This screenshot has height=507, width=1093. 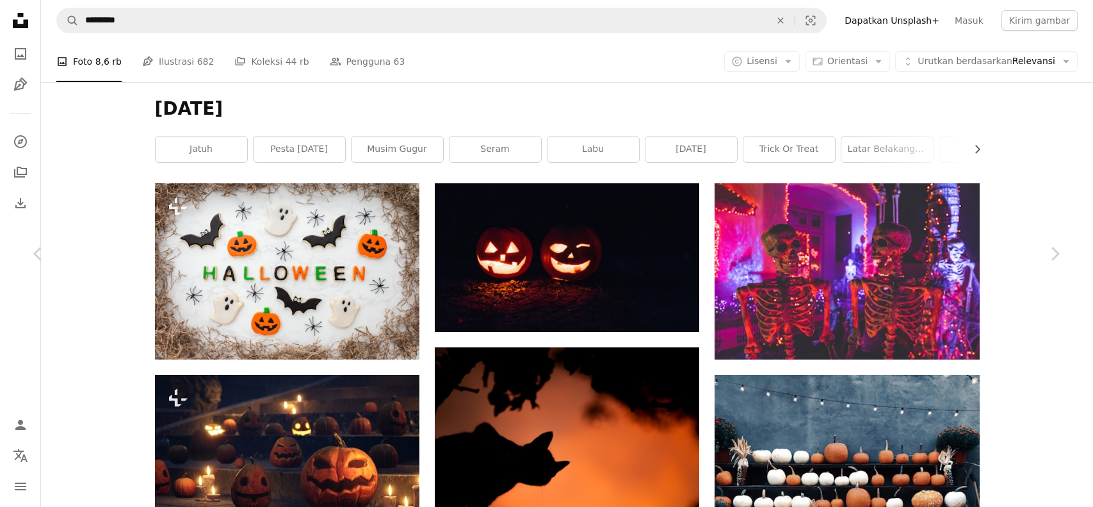 What do you see at coordinates (969, 20) in the screenshot?
I see `a: Masuk` at bounding box center [969, 20].